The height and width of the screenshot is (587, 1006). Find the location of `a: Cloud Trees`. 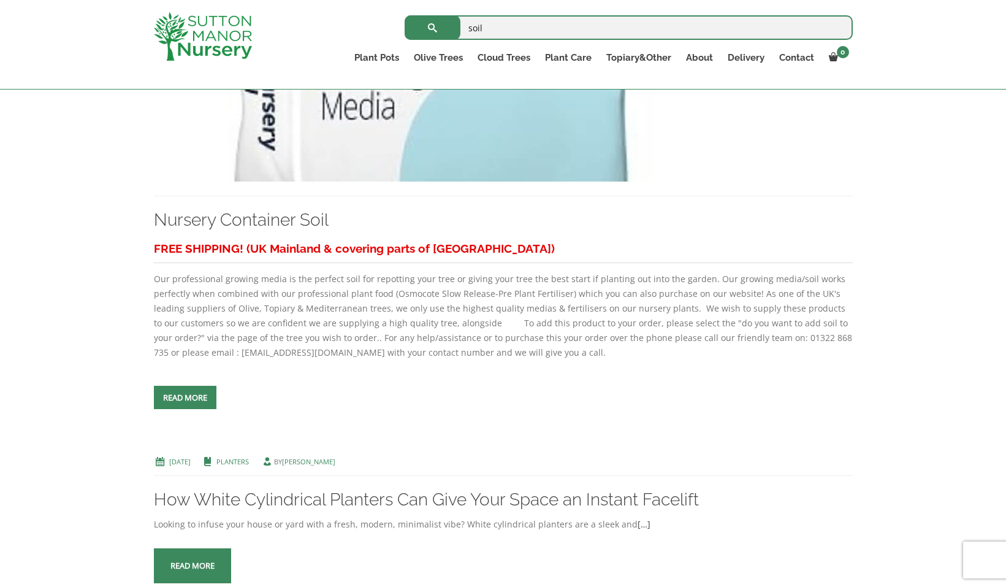

a: Cloud Trees is located at coordinates (504, 58).